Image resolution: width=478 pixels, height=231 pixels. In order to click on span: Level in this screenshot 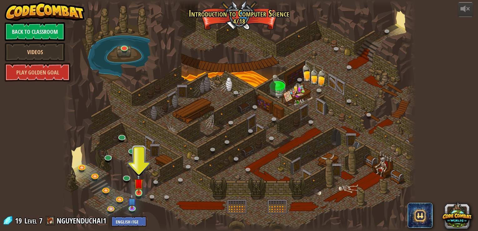, I will do `click(31, 221)`.